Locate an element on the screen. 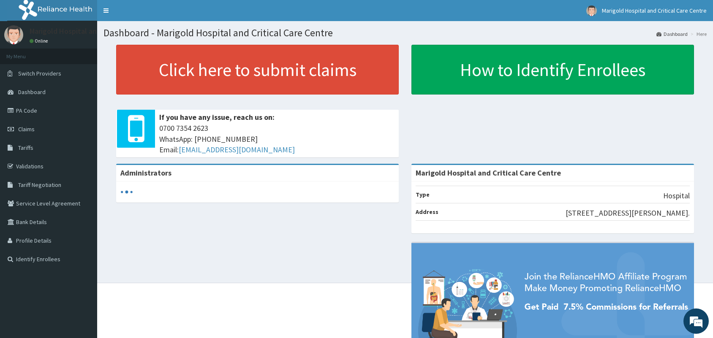 Image resolution: width=713 pixels, height=338 pixels. b: If you have any issue, reach us on: is located at coordinates (217, 117).